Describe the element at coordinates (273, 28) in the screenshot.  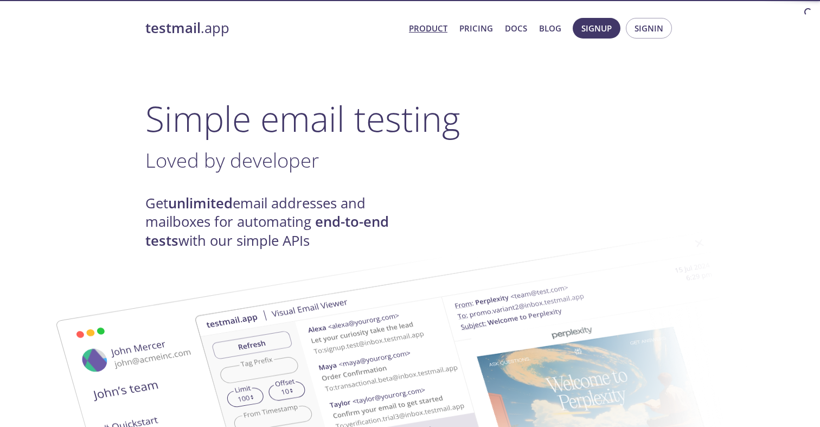
I see `a: testmail.app` at that location.